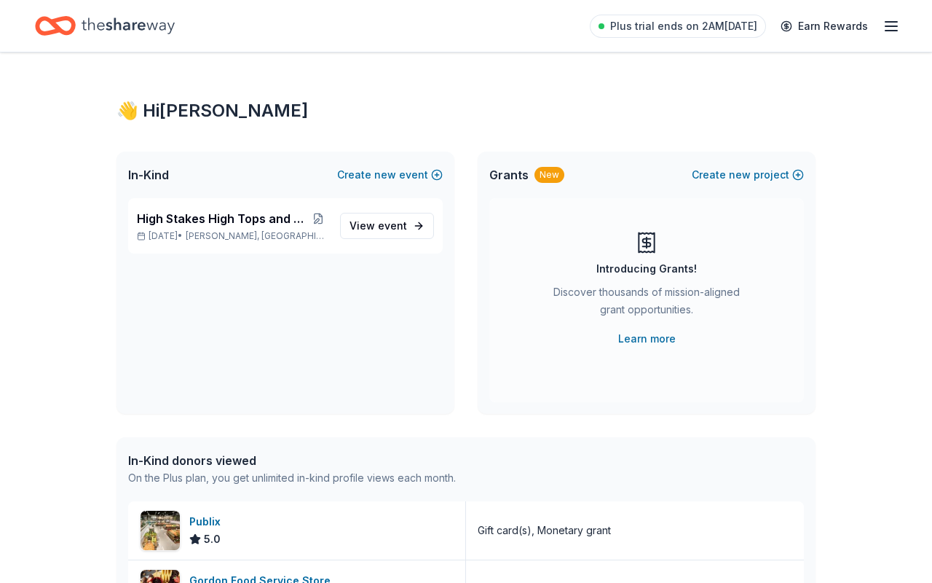 This screenshot has height=583, width=932. What do you see at coordinates (149, 175) in the screenshot?
I see `span: In-Kind` at bounding box center [149, 175].